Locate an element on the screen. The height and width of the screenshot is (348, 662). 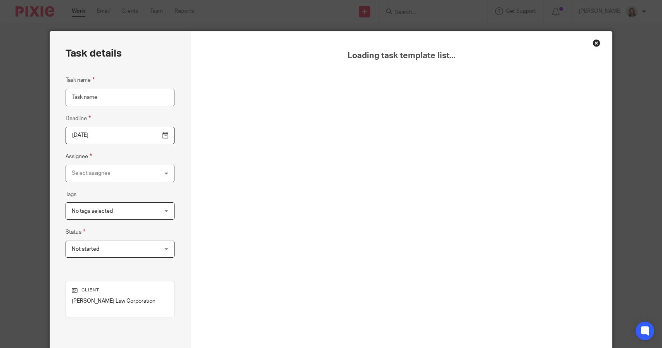
span: Not started is located at coordinates (85, 249).